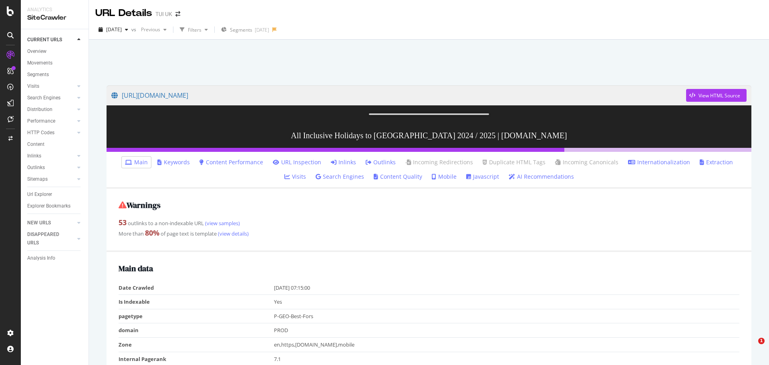 The width and height of the screenshot is (769, 365). Describe the element at coordinates (178, 14) in the screenshot. I see `div: arrow-right-arrow-left` at that location.